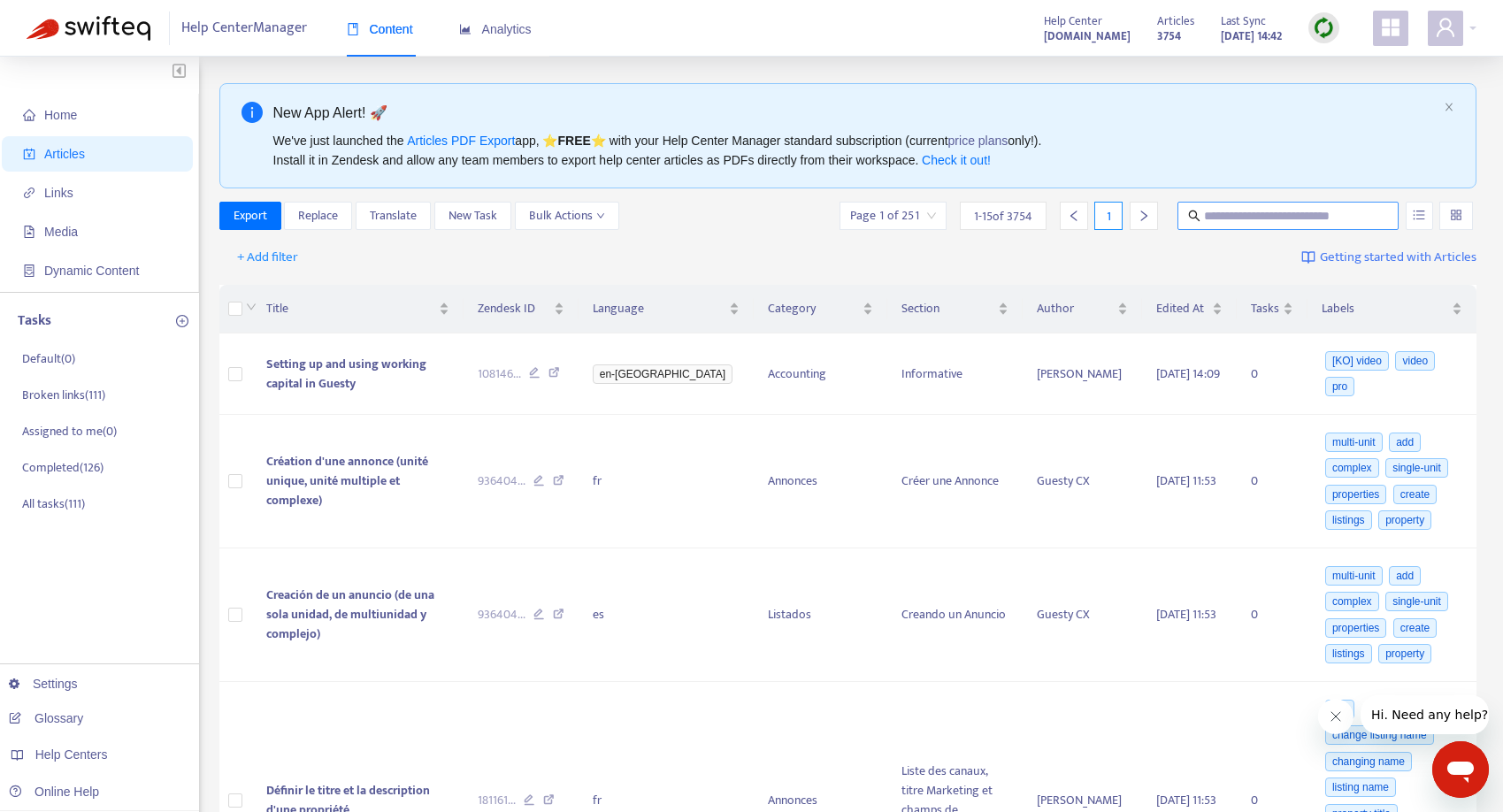  Describe the element at coordinates (820, 615) in the screenshot. I see `td: Listados` at that location.